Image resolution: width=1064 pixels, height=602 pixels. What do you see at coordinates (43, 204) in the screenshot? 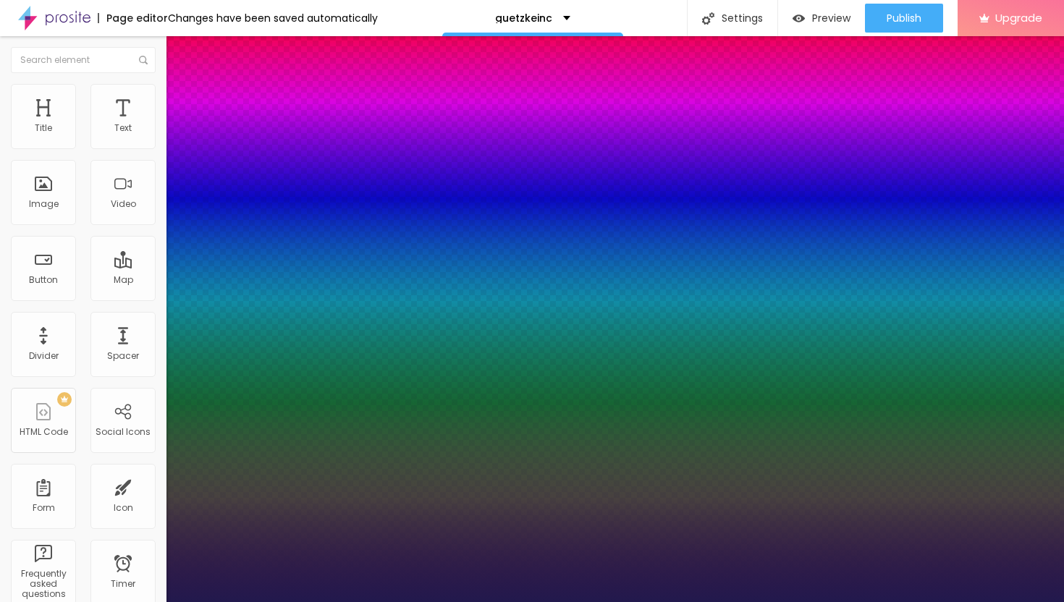
I see `div: Image` at bounding box center [43, 204].